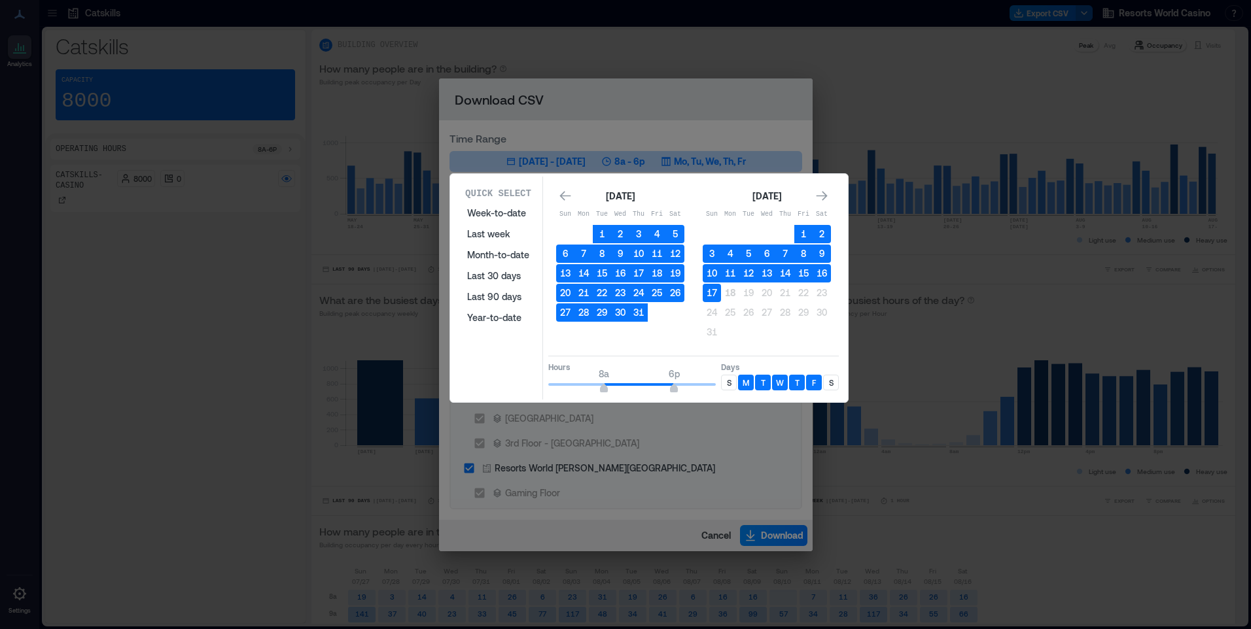  What do you see at coordinates (620, 254) in the screenshot?
I see `button: 9` at bounding box center [620, 254].